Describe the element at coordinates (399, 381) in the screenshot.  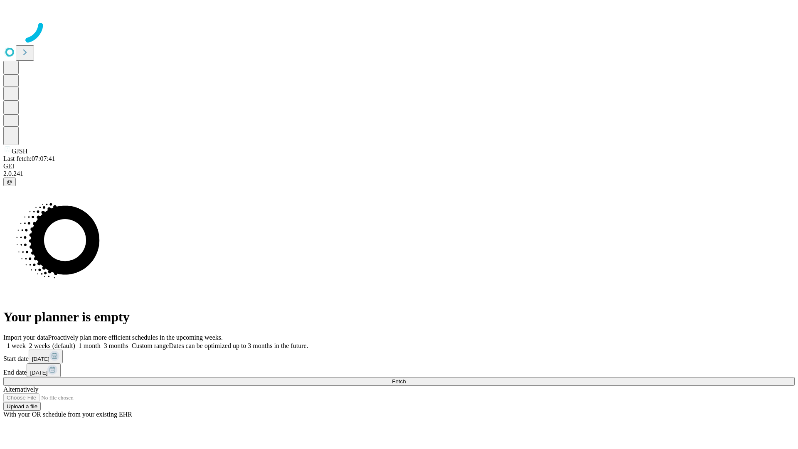
I see `span: Fetch` at that location.